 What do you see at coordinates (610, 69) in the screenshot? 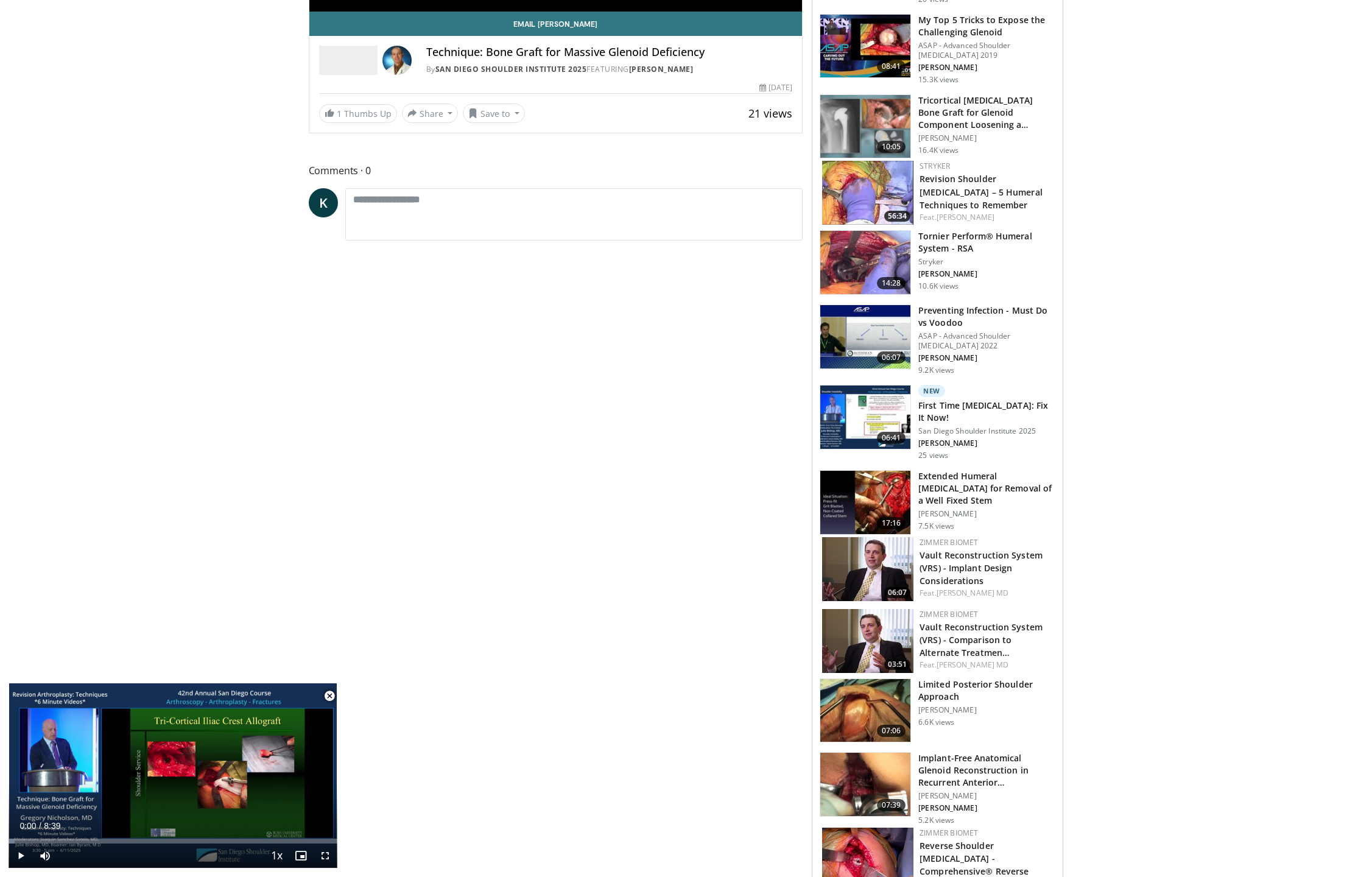
I see `div: By FEATURING` at bounding box center [610, 69].